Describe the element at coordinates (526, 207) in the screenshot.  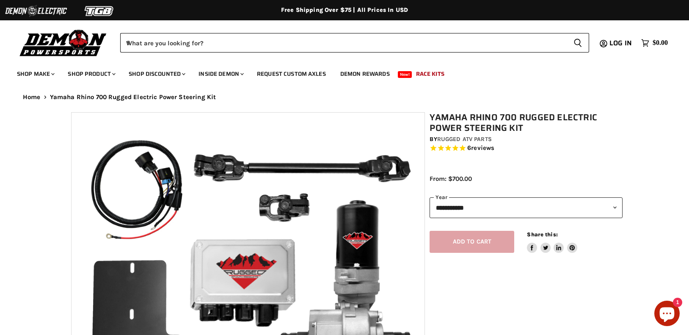
I see `select: year` at that location.